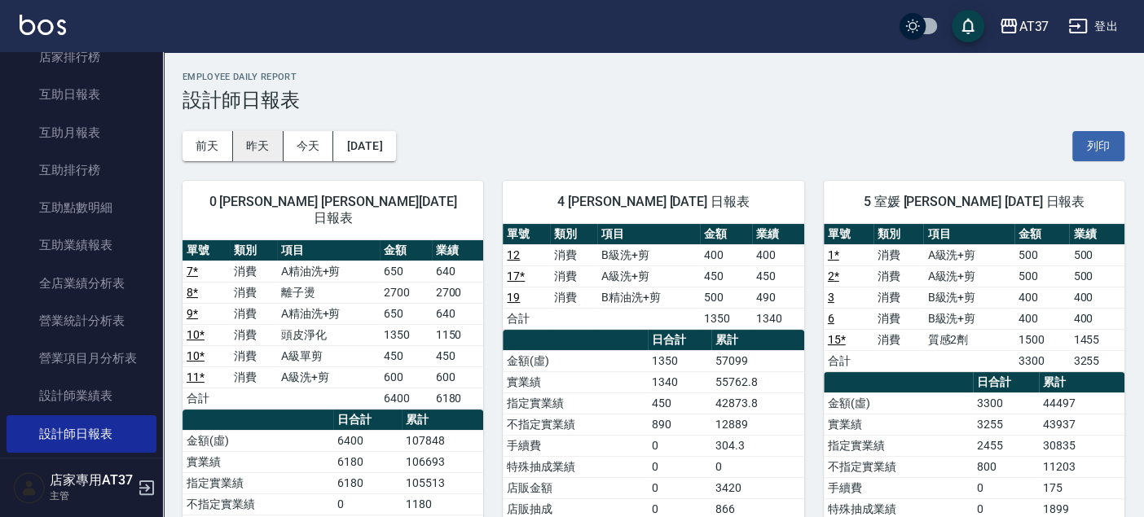 Image resolution: width=1144 pixels, height=517 pixels. I want to click on h3: 設計師日報表, so click(654, 100).